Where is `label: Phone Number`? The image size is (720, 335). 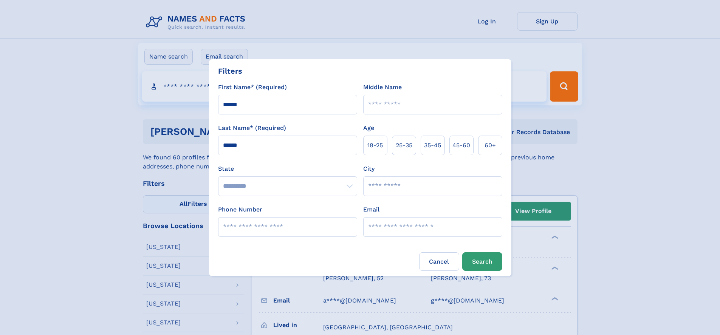 label: Phone Number is located at coordinates (240, 210).